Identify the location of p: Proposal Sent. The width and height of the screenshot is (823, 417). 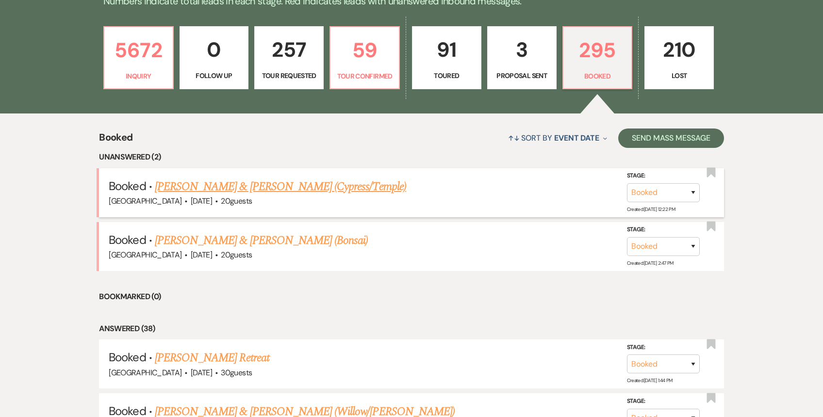
(522, 76).